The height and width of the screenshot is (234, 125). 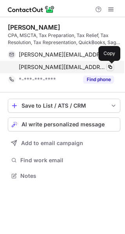 What do you see at coordinates (64, 124) in the screenshot?
I see `button: AI write personalized message` at bounding box center [64, 124].